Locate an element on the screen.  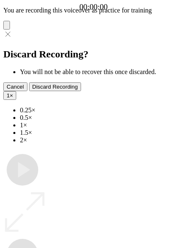
a: 00:00:00 is located at coordinates (94, 7).